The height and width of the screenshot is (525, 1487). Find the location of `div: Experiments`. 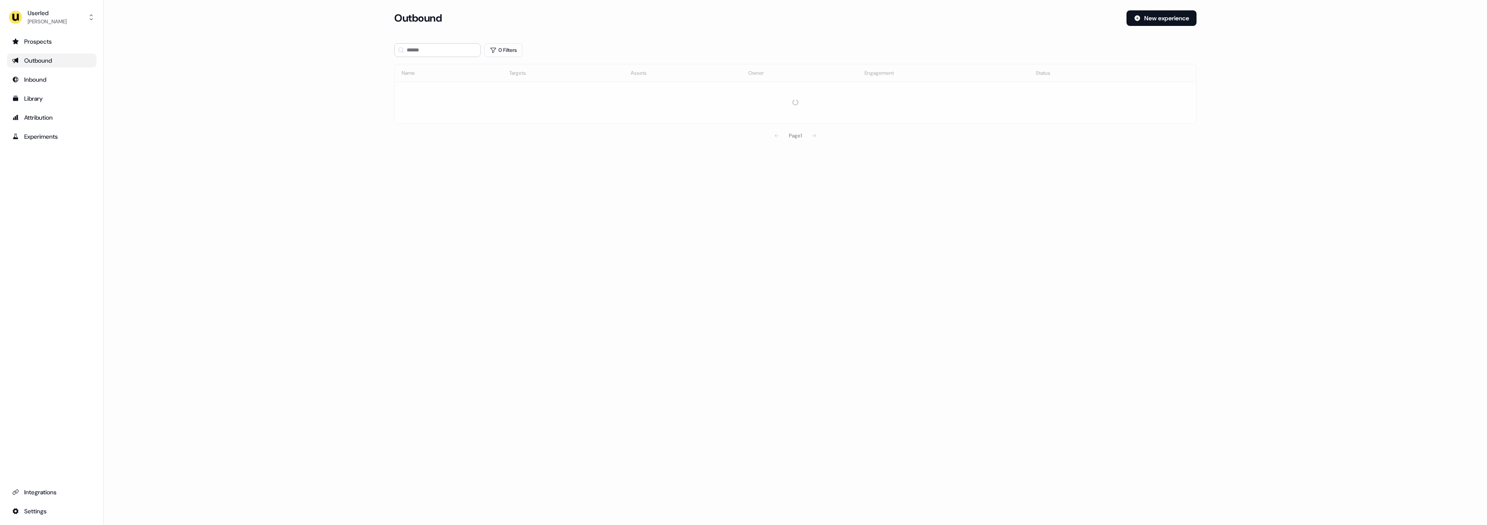

div: Experiments is located at coordinates (51, 137).